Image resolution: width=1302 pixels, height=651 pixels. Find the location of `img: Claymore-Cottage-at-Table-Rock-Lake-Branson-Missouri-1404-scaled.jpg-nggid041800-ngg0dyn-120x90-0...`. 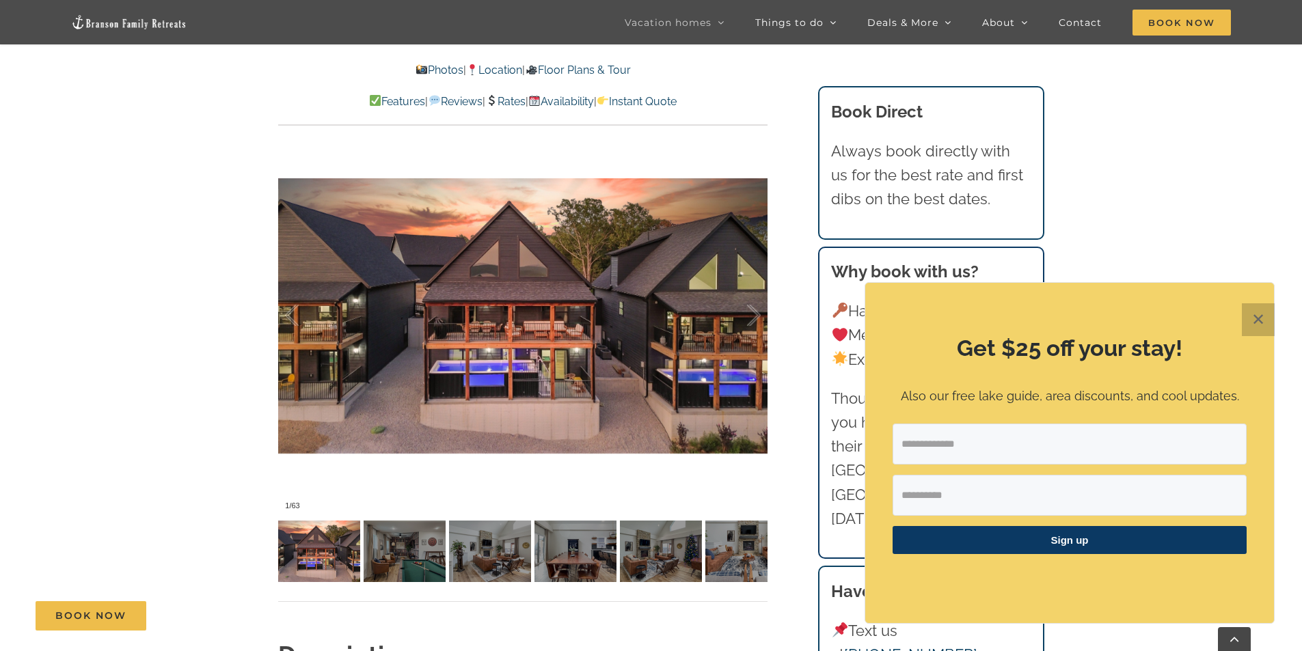

img: Claymore-Cottage-at-Table-Rock-Lake-Branson-Missouri-1404-scaled.jpg-nggid041800-ngg0dyn-120x90-0... is located at coordinates (661, 552).